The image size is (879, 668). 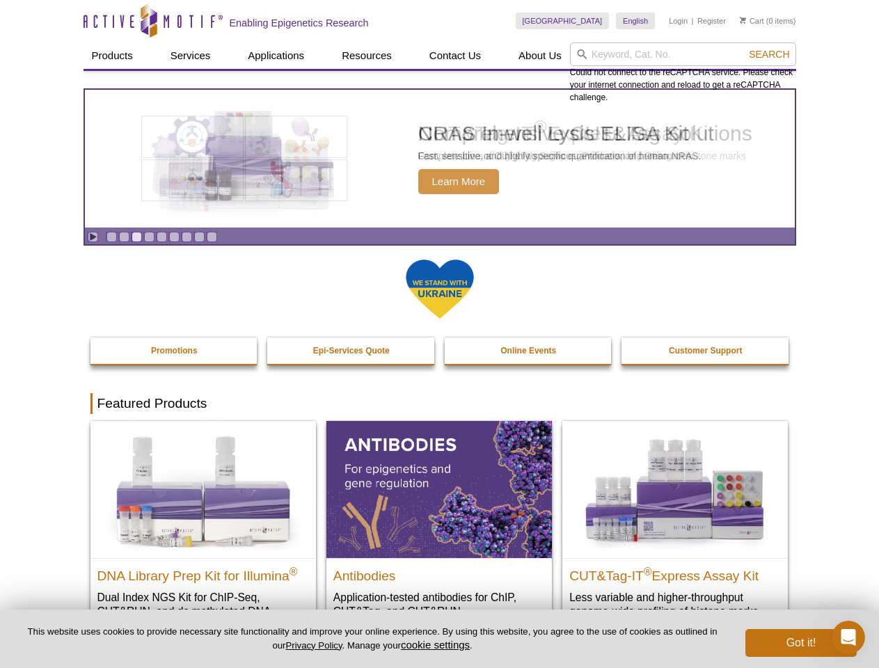 I want to click on h2: Antibodies, so click(x=439, y=573).